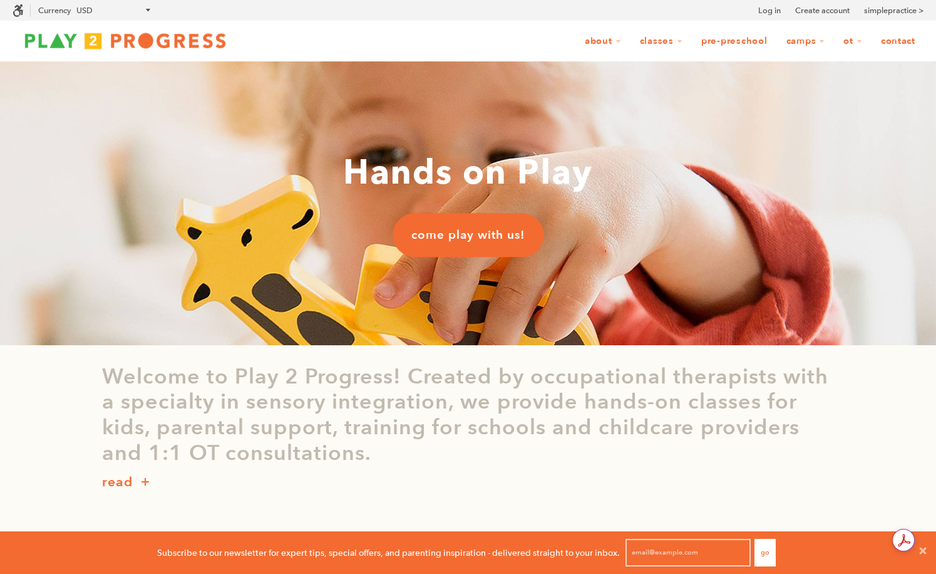  What do you see at coordinates (806, 41) in the screenshot?
I see `a: Camps` at bounding box center [806, 41].